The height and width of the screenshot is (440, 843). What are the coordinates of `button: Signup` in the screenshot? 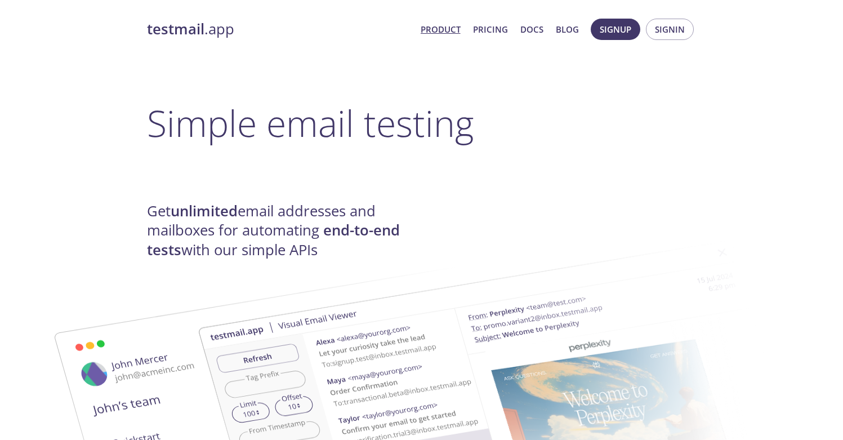 It's located at (615, 29).